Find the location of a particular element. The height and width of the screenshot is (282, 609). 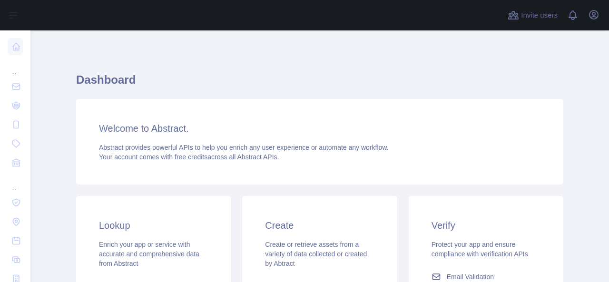

span: Enrich your app or service with accurate and comprehensive data from Abstract is located at coordinates (149, 254).